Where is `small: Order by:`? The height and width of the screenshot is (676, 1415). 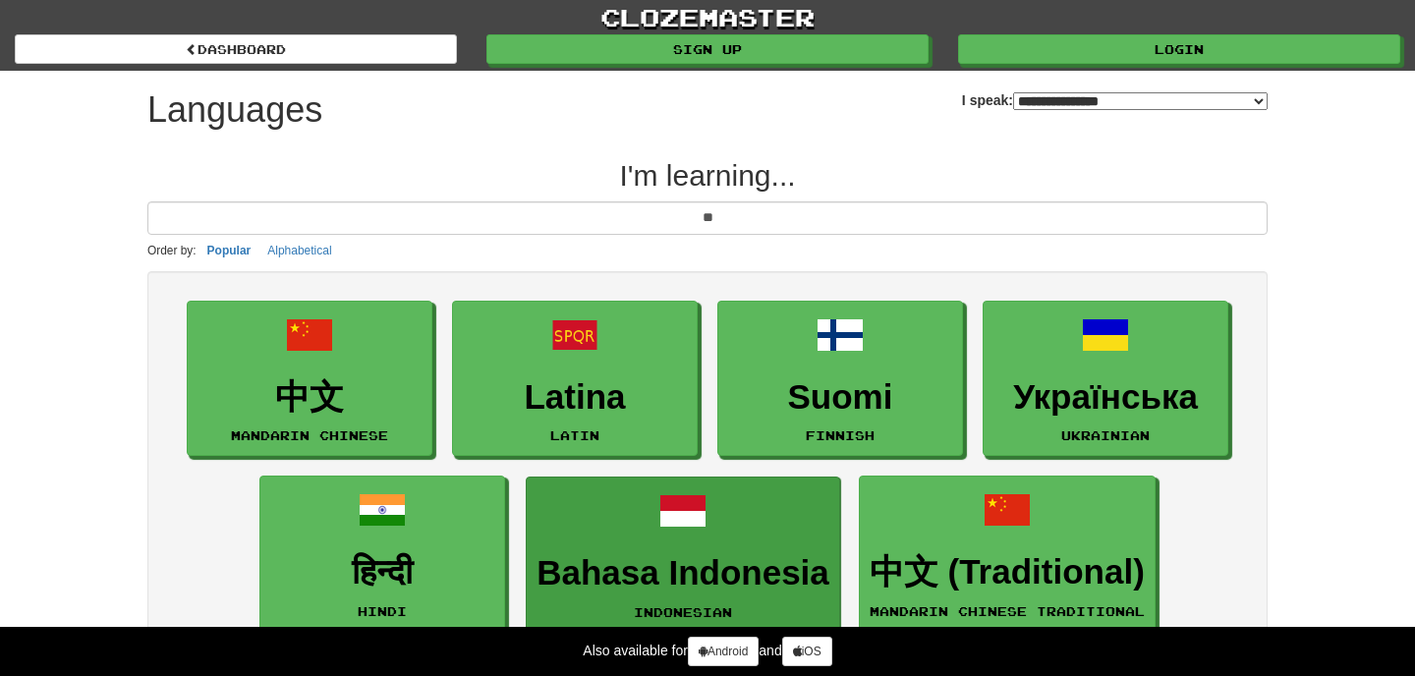
small: Order by: is located at coordinates (172, 251).